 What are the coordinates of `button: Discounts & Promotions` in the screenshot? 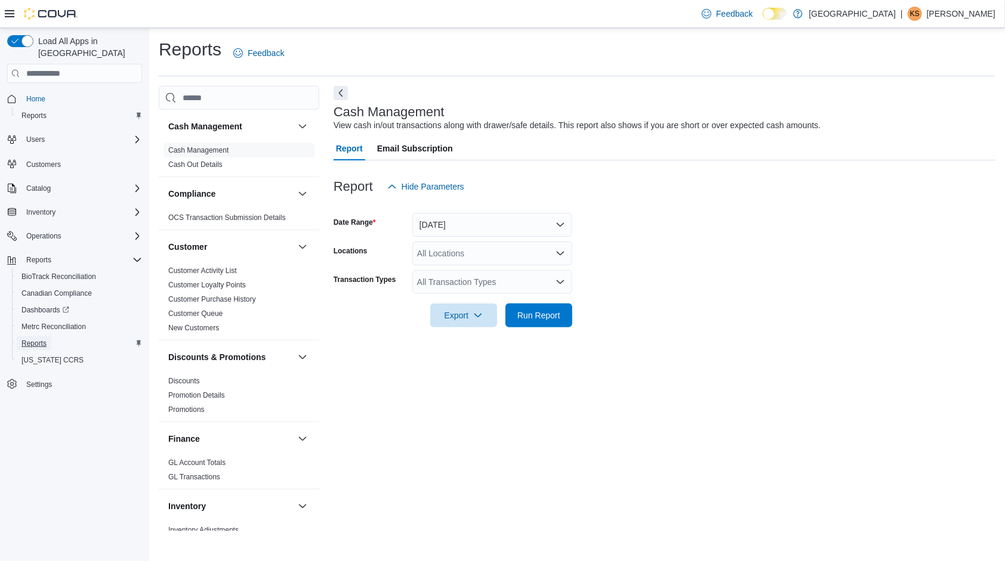 It's located at (302, 357).